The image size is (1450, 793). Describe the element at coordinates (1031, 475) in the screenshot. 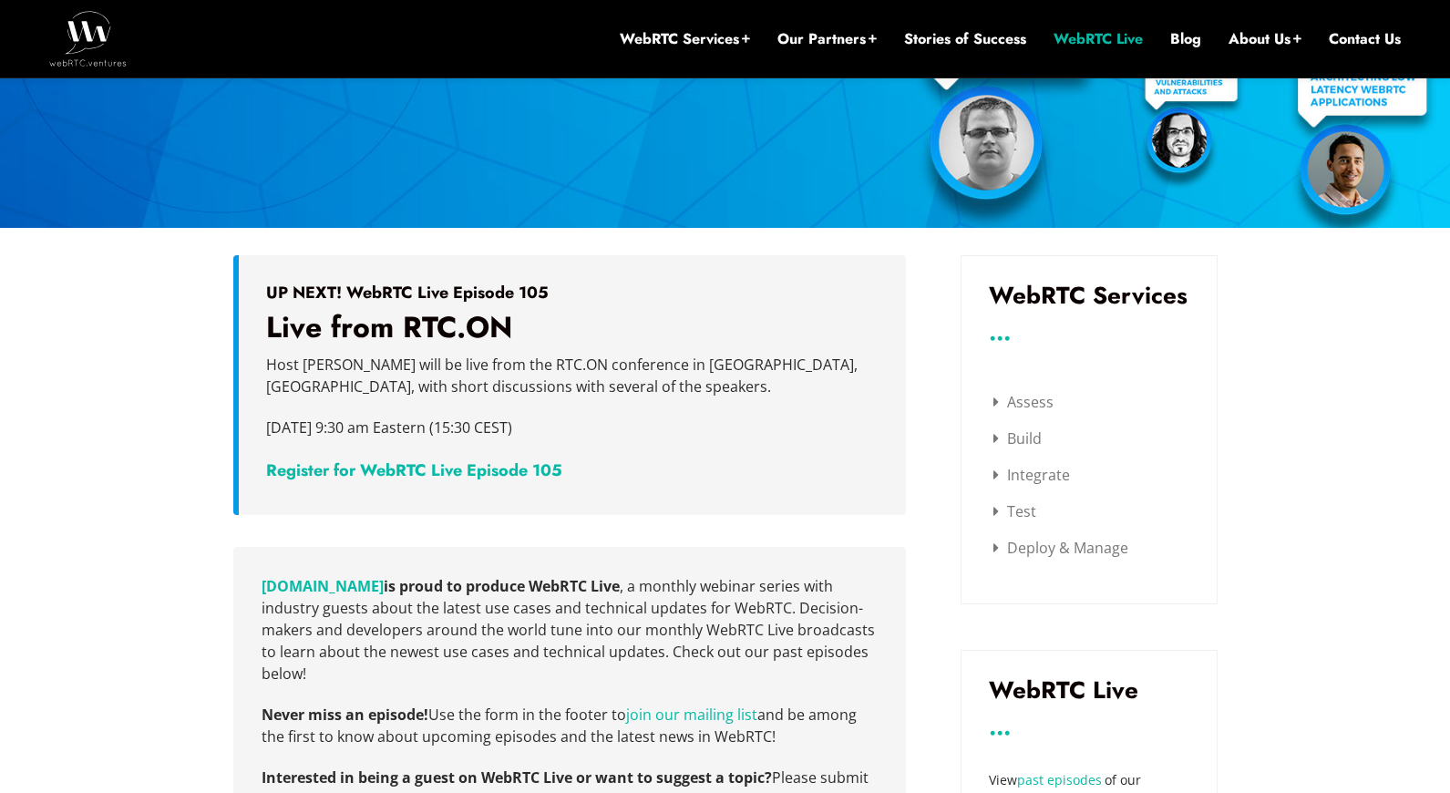

I see `a: Integrate` at that location.